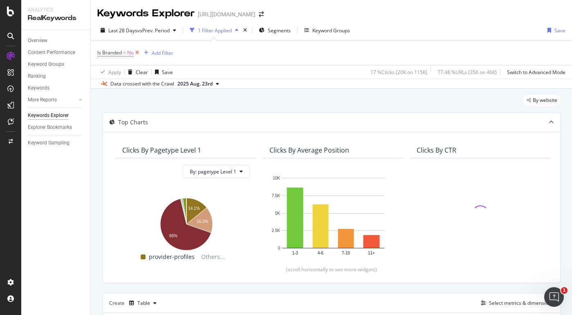 The height and width of the screenshot is (315, 572). I want to click on div: More Reports, so click(42, 100).